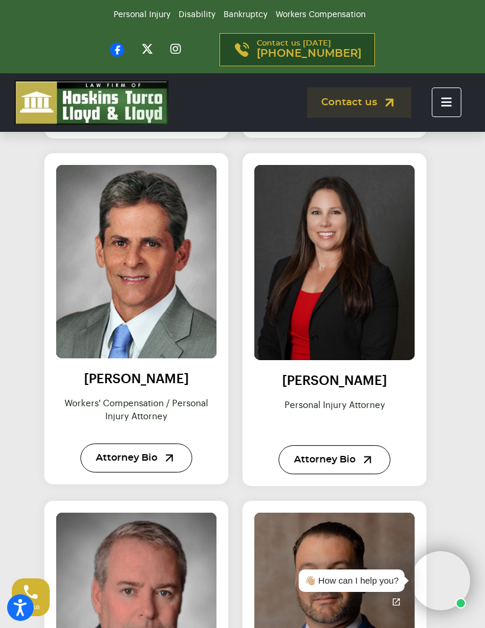 The width and height of the screenshot is (485, 628). Describe the element at coordinates (197, 15) in the screenshot. I see `a: Disability` at that location.